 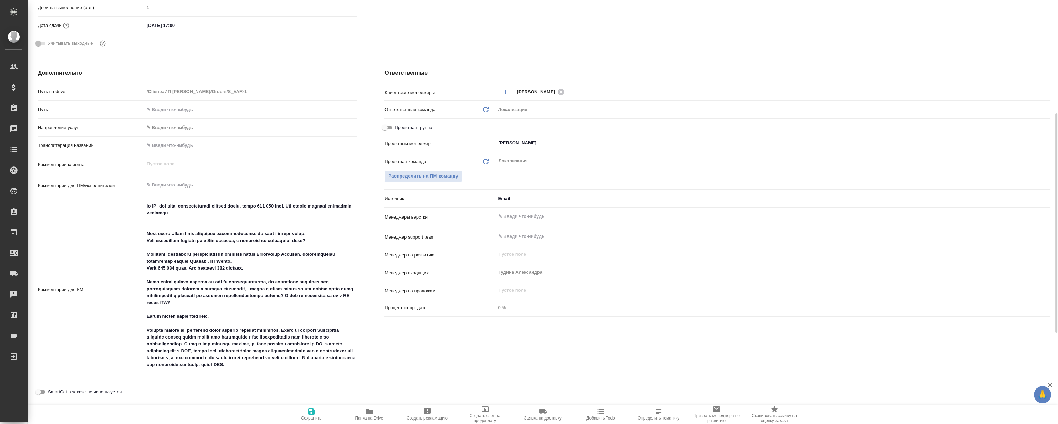 I want to click on p: Клиентские менеджеры, so click(x=440, y=93).